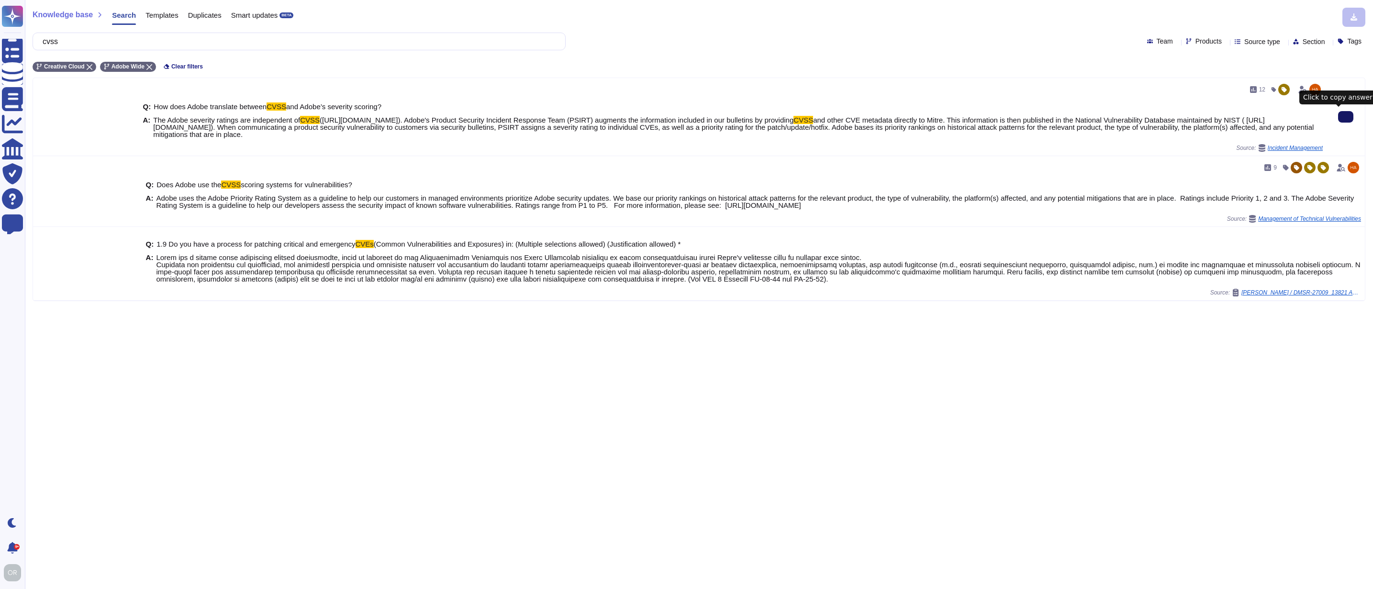 This screenshot has height=589, width=1373. Describe the element at coordinates (527, 244) in the screenshot. I see `span: (Common Vulnerabilities and Exposures) in: (Multiple selections allowed) (Justification allowed) *` at that location.